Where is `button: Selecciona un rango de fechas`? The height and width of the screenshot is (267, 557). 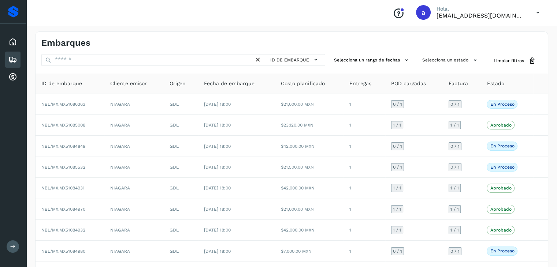
button: Selecciona un rango de fechas is located at coordinates (372, 60).